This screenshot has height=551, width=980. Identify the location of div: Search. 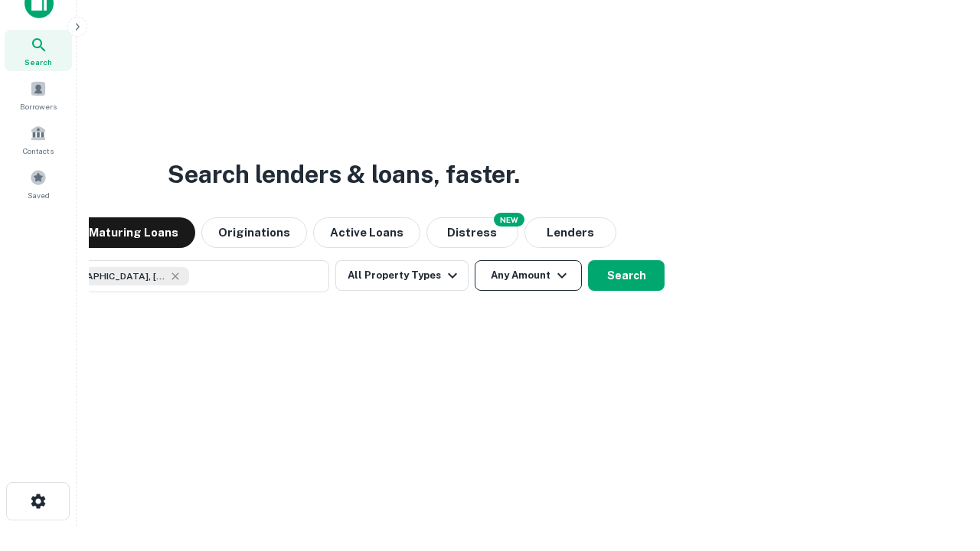
(38, 51).